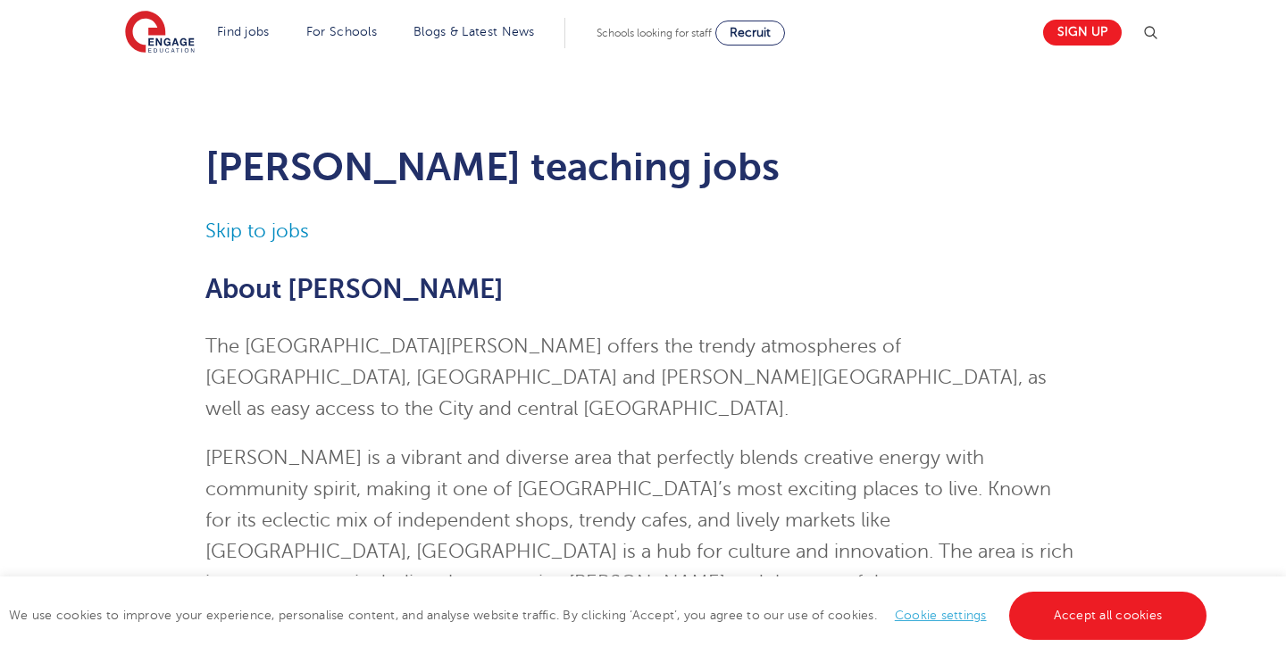 The image size is (1286, 655). Describe the element at coordinates (474, 31) in the screenshot. I see `a: Blogs & Latest News` at that location.